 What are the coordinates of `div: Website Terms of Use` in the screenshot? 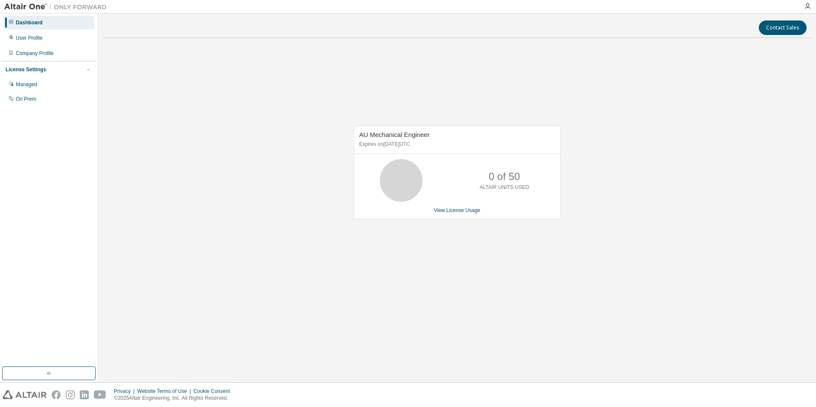 It's located at (165, 391).